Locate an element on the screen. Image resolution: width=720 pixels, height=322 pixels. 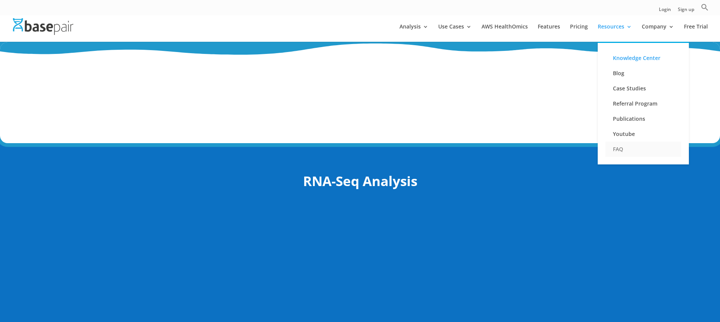
a: Resources is located at coordinates (615, 33).